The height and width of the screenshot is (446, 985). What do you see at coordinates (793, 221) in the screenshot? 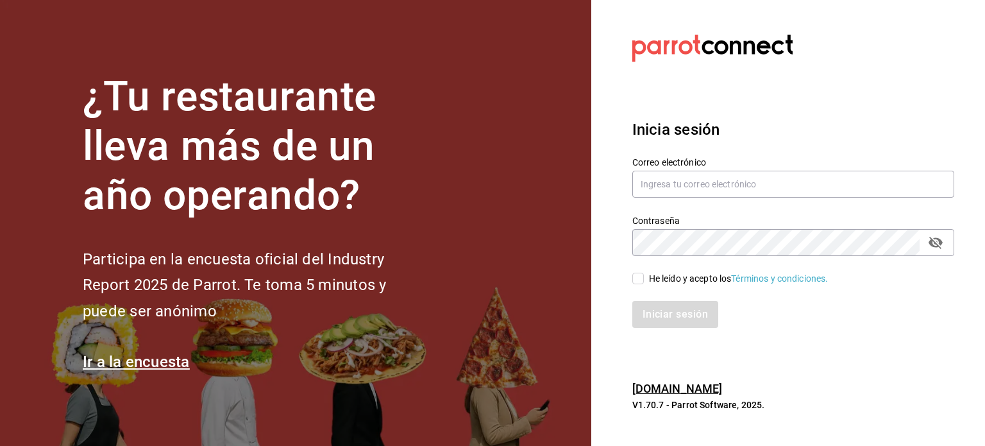
I see `label: Contraseña` at bounding box center [793, 221].